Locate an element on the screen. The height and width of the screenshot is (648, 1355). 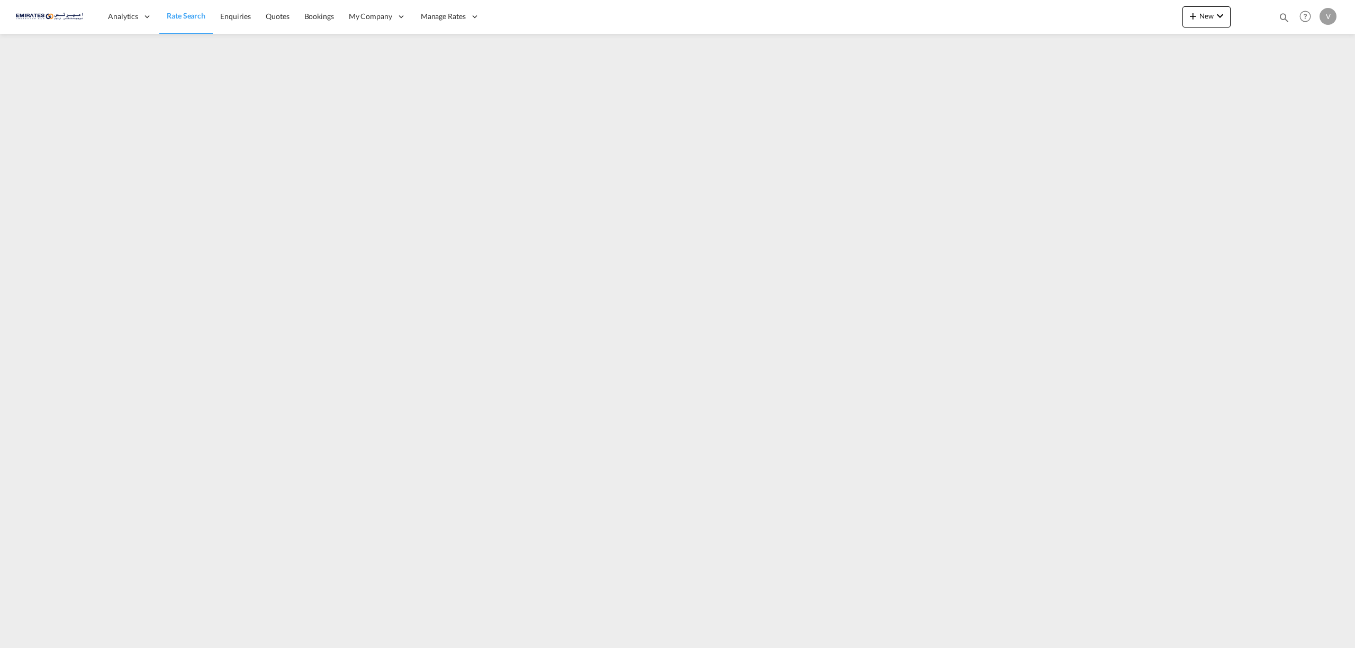
span: My Company is located at coordinates (370, 16).